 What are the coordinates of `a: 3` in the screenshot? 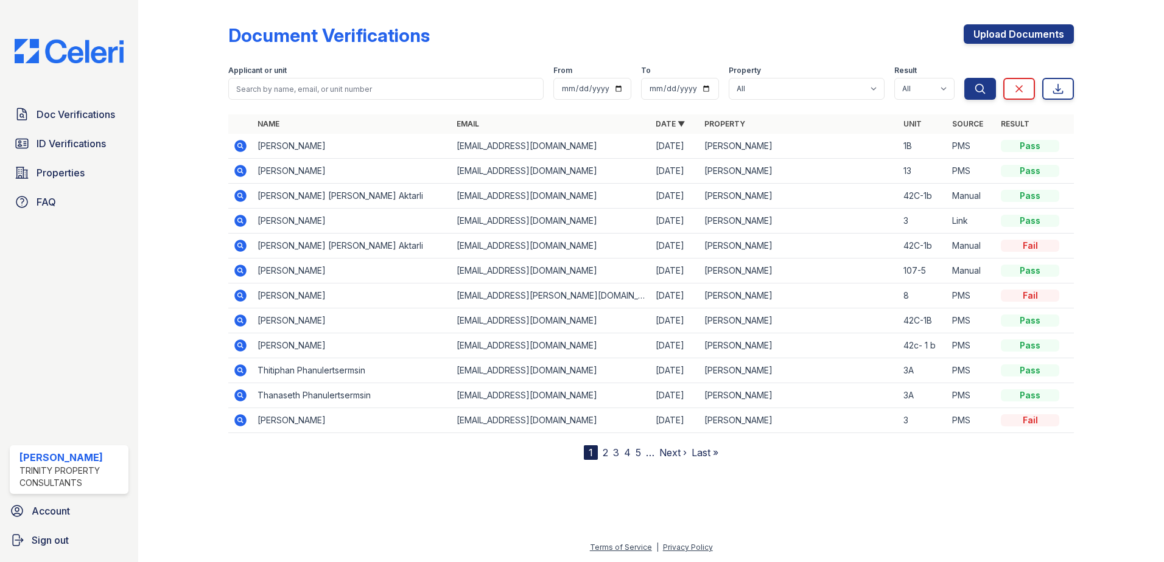 It's located at (616, 453).